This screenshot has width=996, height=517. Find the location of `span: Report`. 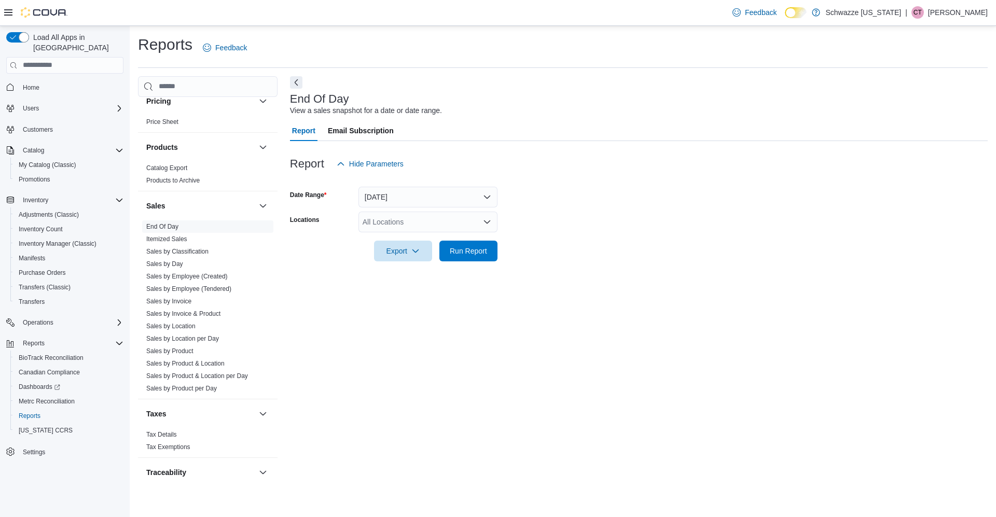

span: Report is located at coordinates (303, 131).